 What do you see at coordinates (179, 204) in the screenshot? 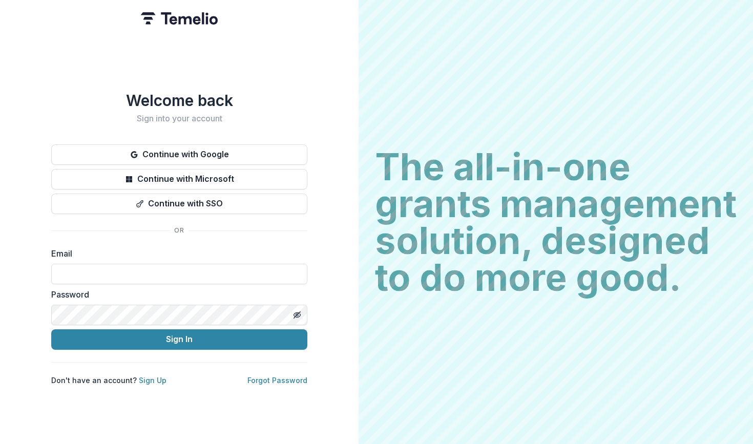
I see `button: Continue with SSO` at bounding box center [179, 204].